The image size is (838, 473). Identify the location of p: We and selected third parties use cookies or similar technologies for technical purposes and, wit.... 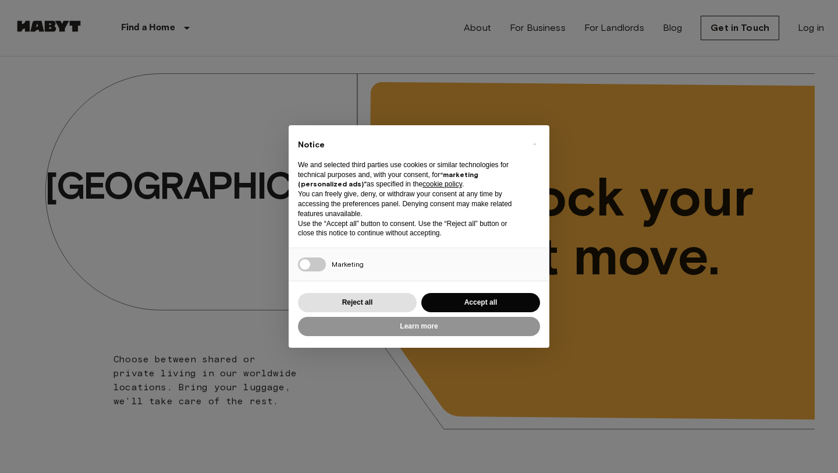
(410, 175).